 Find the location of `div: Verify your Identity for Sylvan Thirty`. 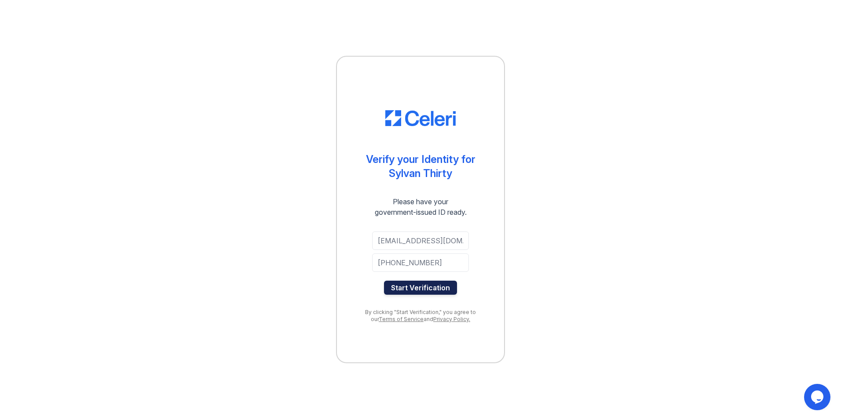

div: Verify your Identity for Sylvan Thirty is located at coordinates (420, 167).